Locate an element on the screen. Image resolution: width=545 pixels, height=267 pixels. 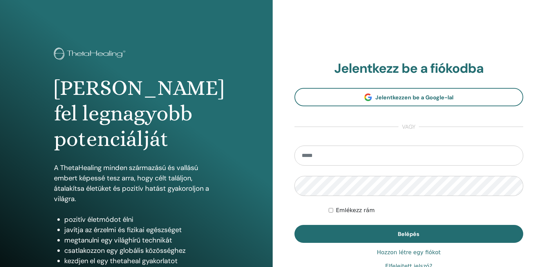
li: pozitív életmódot élni is located at coordinates (141, 220).